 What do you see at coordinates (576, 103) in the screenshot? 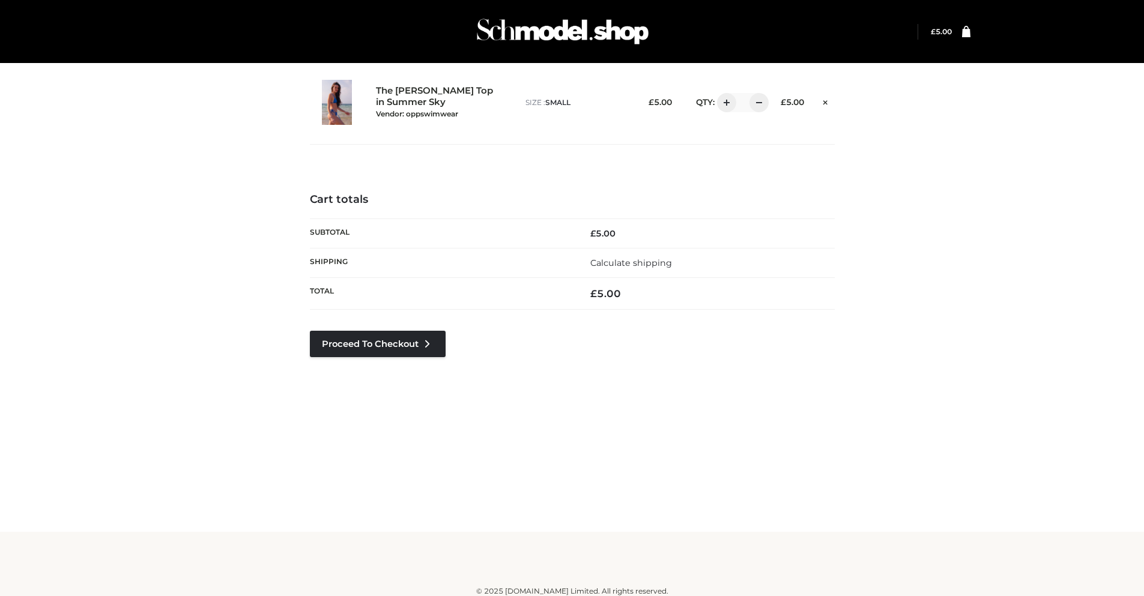
I see `p: size :` at bounding box center [576, 103].